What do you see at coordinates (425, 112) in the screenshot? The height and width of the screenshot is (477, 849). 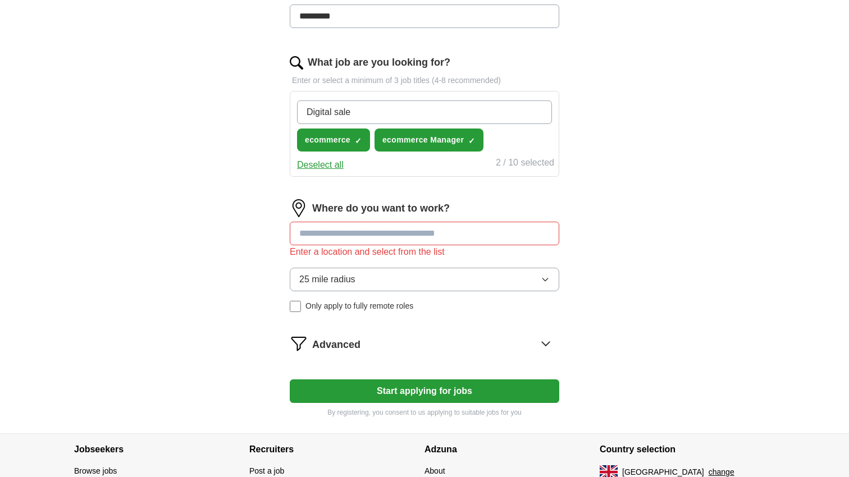 I see `input: Type a job title and press enter` at bounding box center [425, 112].